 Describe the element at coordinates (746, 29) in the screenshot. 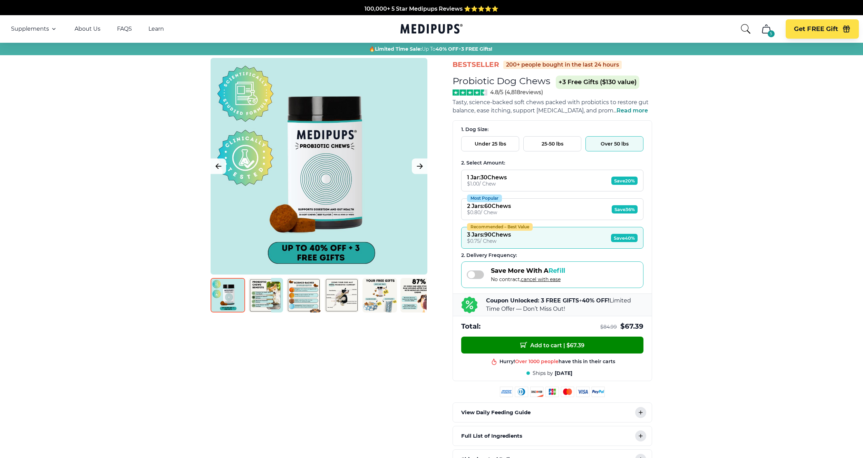

I see `button: search` at that location.